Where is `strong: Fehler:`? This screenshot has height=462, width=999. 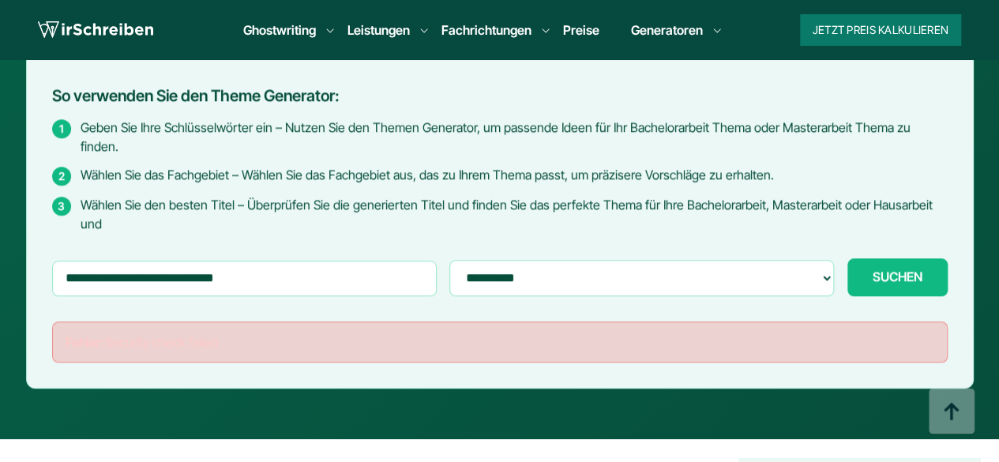 strong: Fehler: is located at coordinates (85, 342).